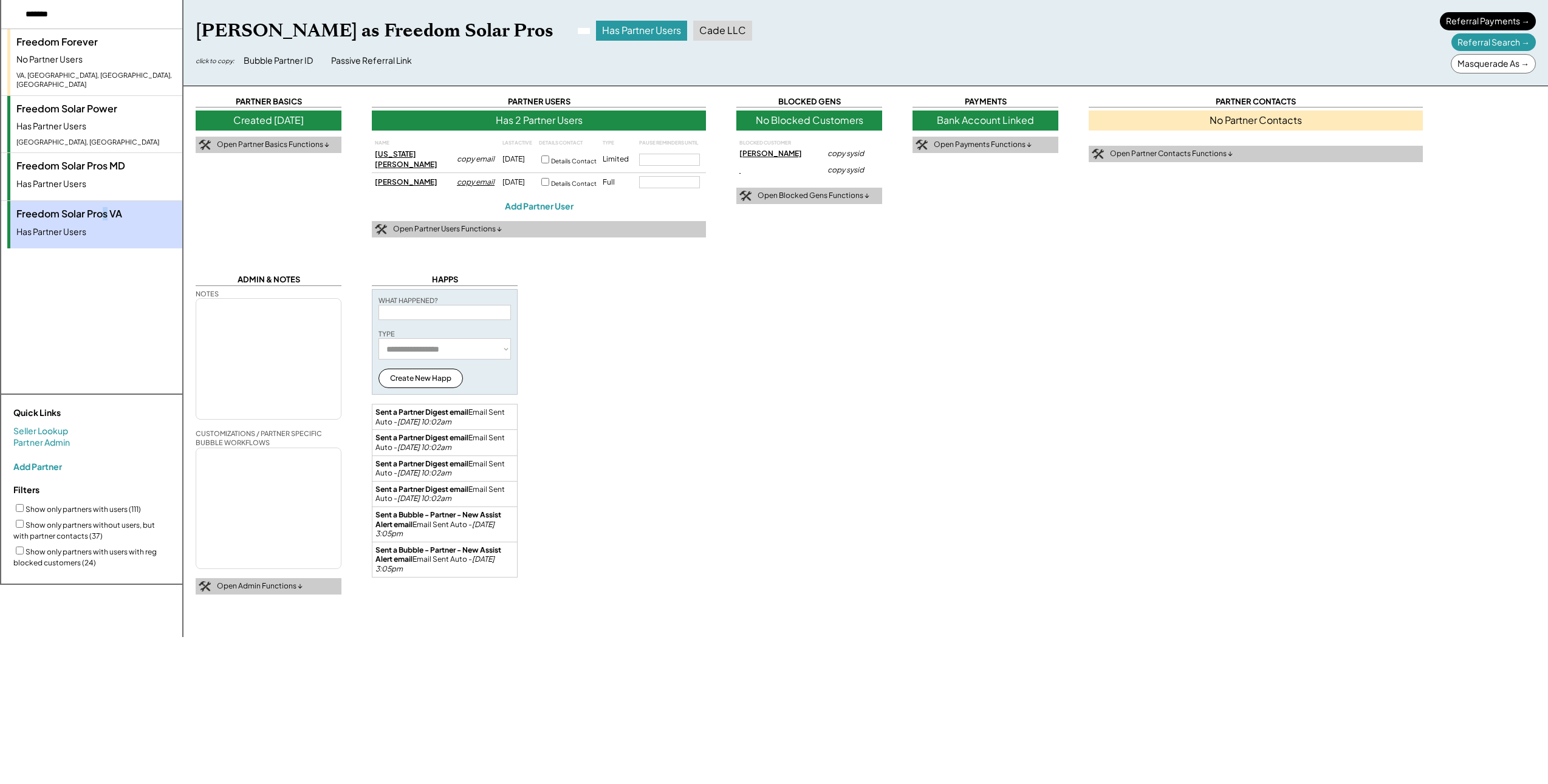  I want to click on div: Referral Payments →, so click(1487, 21).